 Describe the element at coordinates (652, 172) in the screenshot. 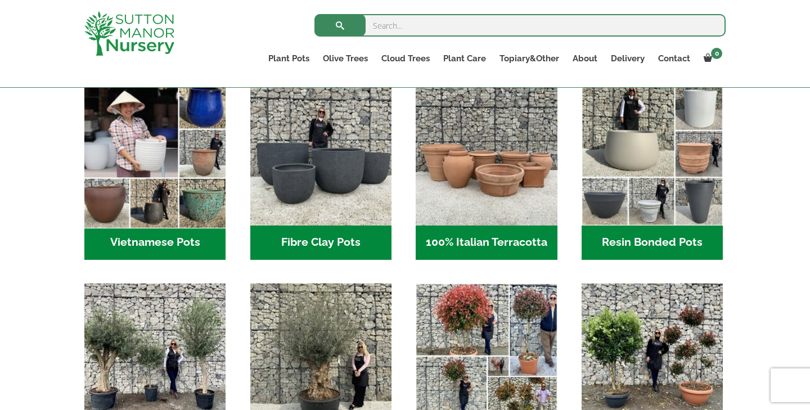

I see `a: Visit product category Resin Bonded Pots` at that location.